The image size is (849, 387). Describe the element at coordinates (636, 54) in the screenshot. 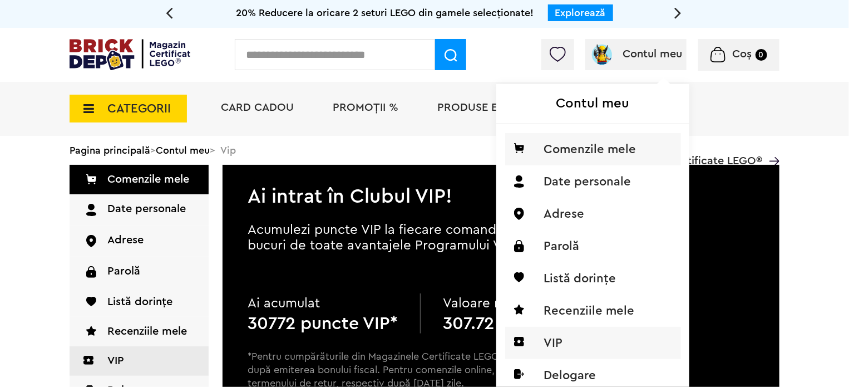

I see `a: Contul meu` at that location.